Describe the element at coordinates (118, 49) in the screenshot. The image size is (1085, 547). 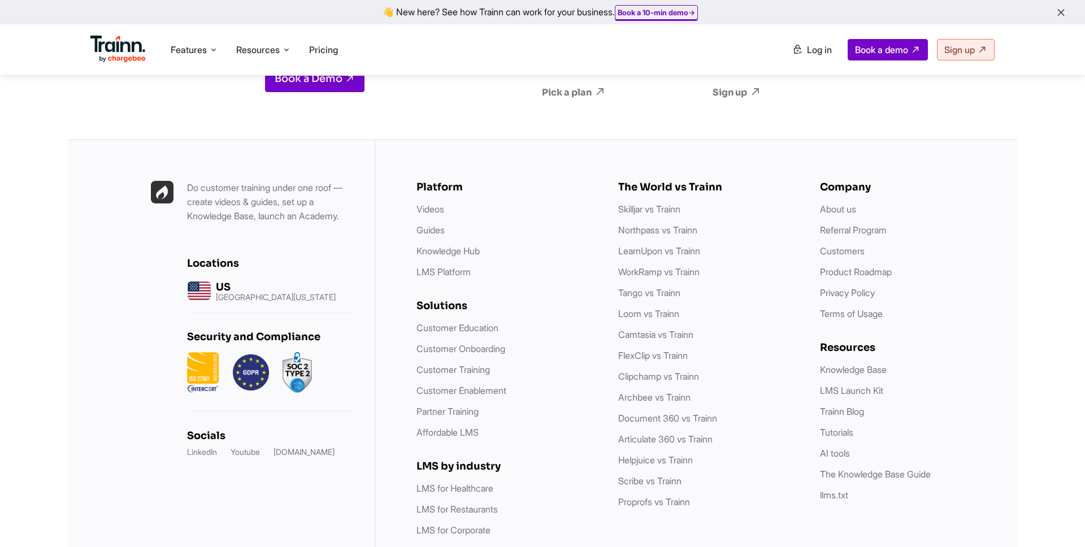
I see `img: Trainn Logo` at that location.